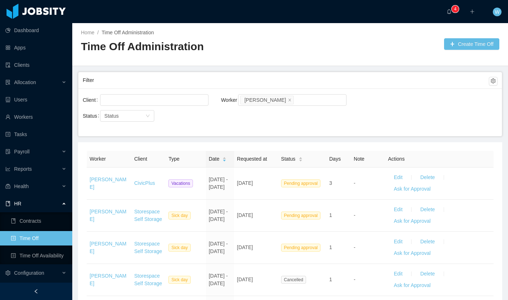  Describe the element at coordinates (145, 183) in the screenshot. I see `a: CivicPlus` at that location.